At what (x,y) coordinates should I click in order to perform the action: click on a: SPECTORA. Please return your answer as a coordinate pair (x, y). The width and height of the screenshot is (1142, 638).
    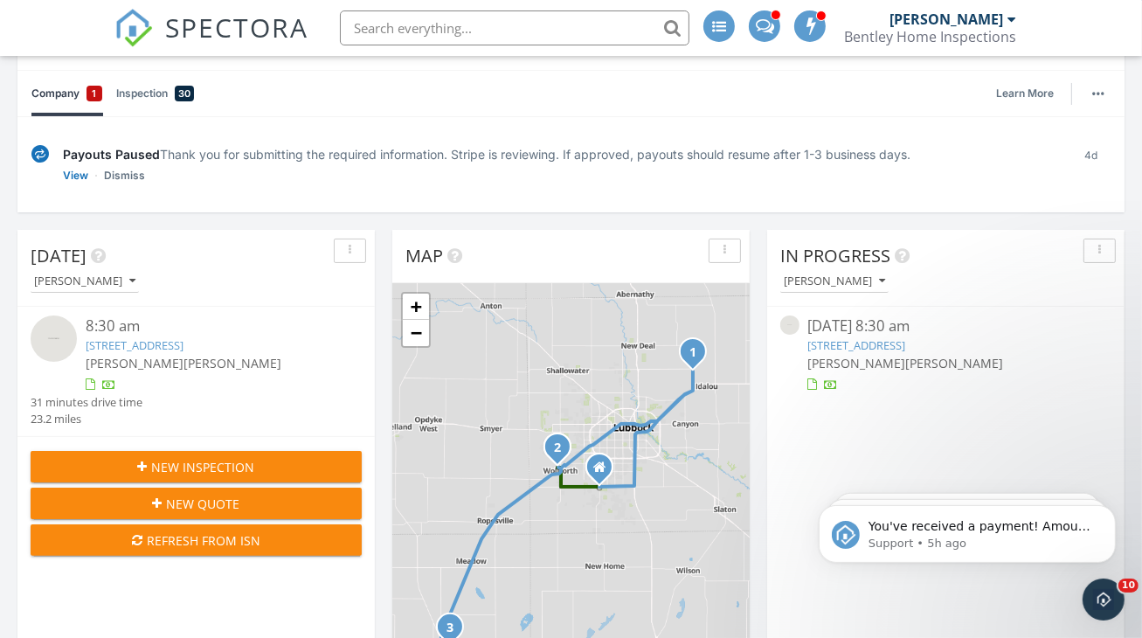
    Looking at the image, I should click on (212, 42).